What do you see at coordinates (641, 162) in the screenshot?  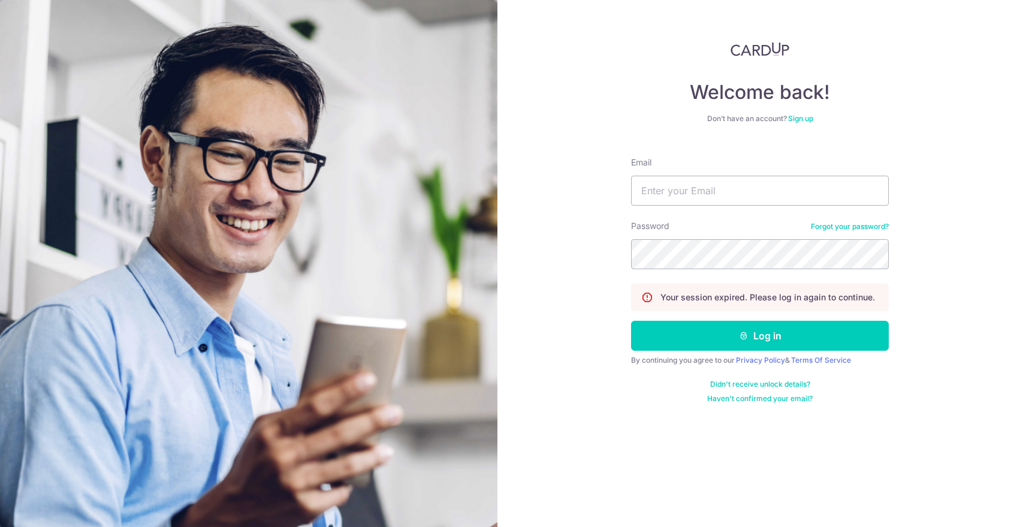 I see `label: Email` at bounding box center [641, 162].